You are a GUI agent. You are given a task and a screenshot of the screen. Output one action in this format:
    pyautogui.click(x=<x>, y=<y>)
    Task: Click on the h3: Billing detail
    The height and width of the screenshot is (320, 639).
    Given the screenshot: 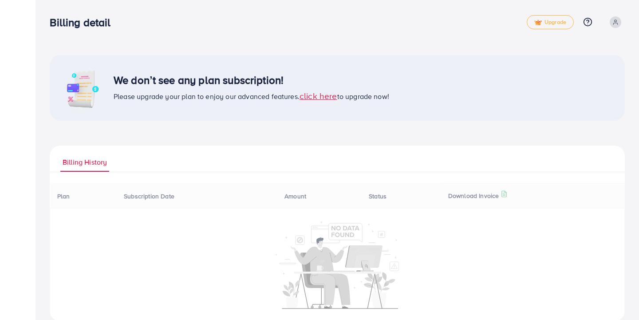 What is the action you would take?
    pyautogui.click(x=83, y=22)
    